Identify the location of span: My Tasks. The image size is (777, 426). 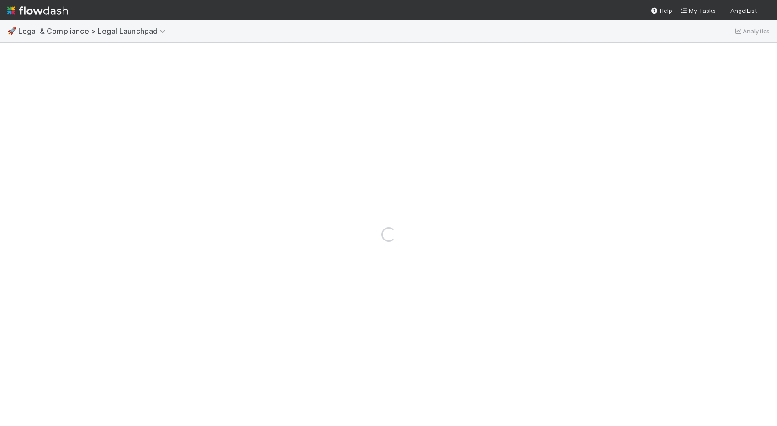
(698, 11).